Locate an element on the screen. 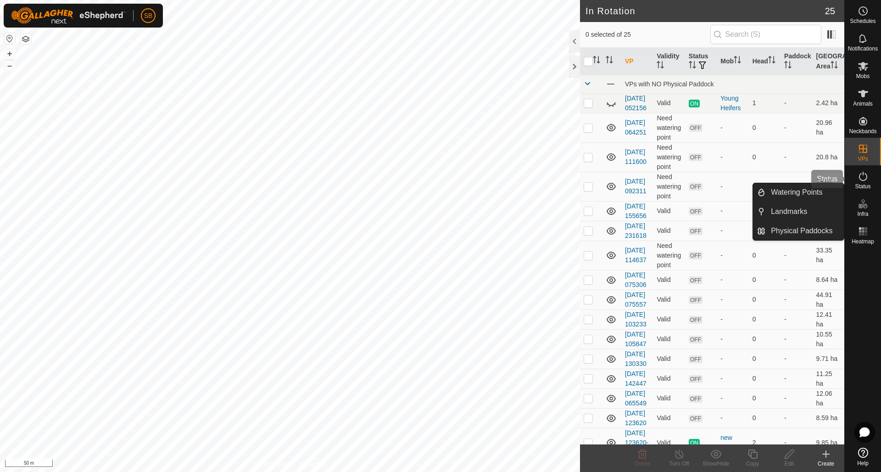  td: 8.59 ha is located at coordinates (828, 417).